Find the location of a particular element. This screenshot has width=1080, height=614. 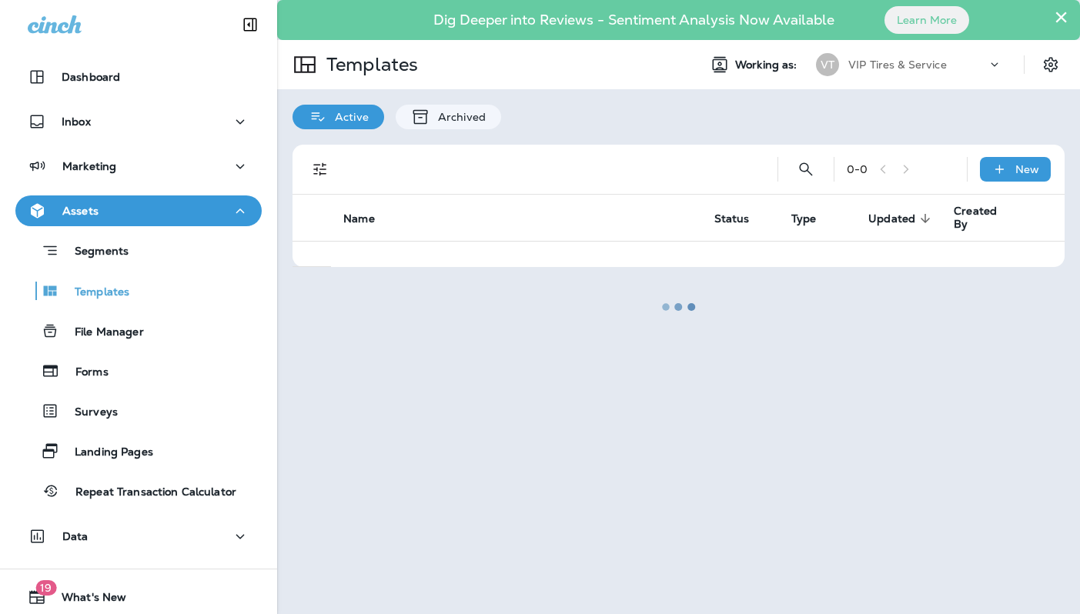

p: Inbox is located at coordinates (76, 122).